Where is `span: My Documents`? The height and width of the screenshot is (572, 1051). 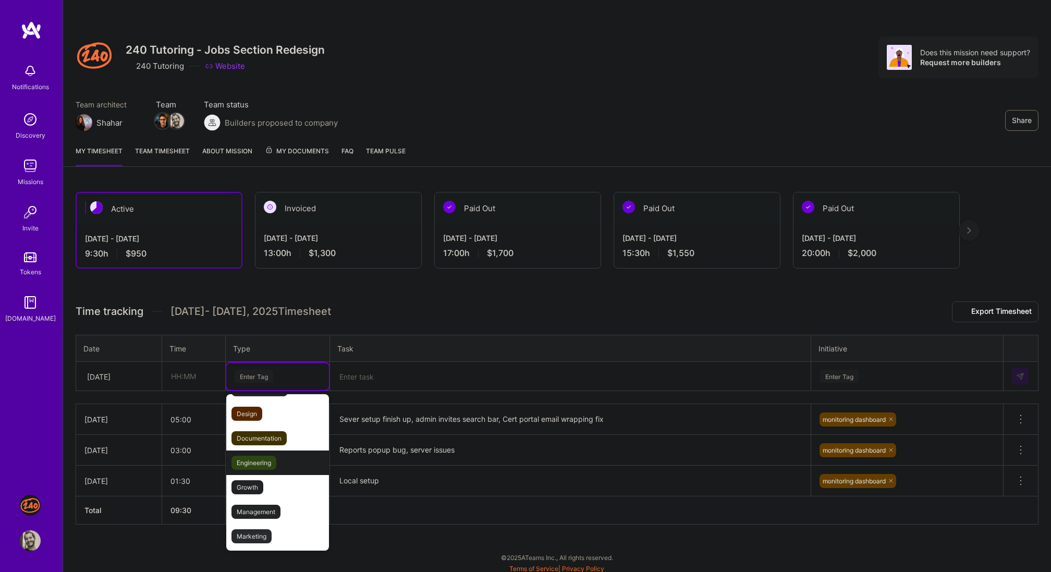
span: My Documents is located at coordinates (297, 151).